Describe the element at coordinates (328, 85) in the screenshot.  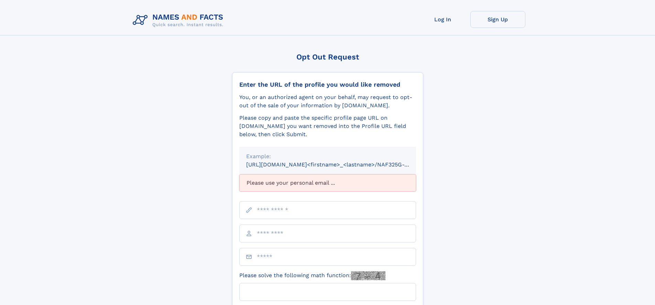
I see `div: Enter the URL of the profile you would like removed` at that location.